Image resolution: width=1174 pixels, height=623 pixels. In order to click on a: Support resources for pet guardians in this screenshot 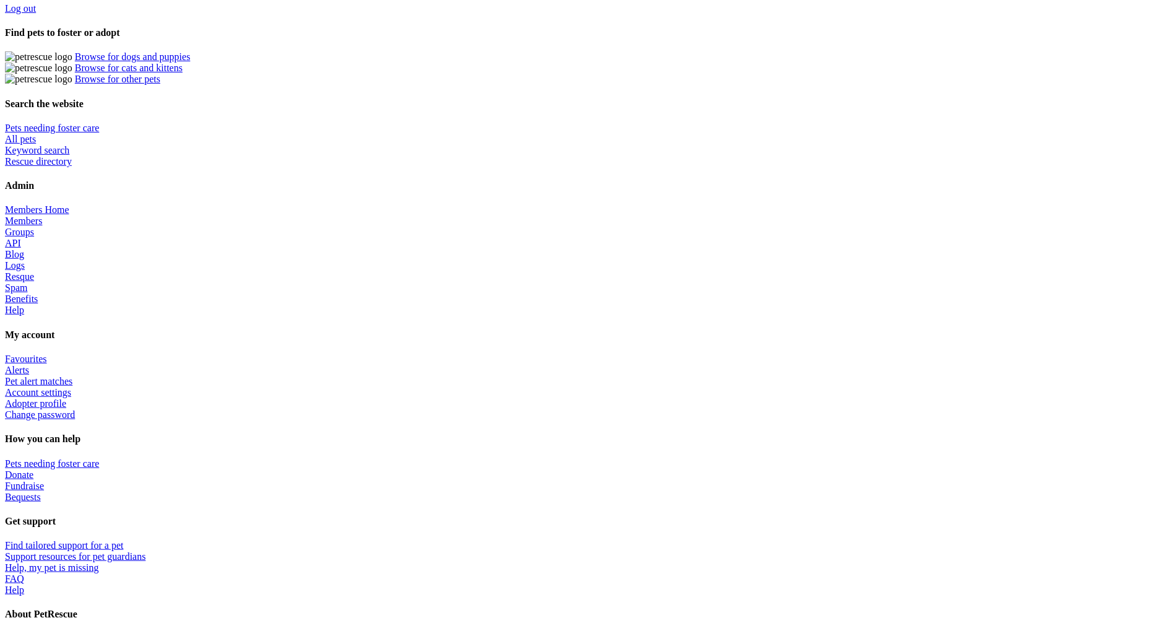, I will do `click(75, 556)`.